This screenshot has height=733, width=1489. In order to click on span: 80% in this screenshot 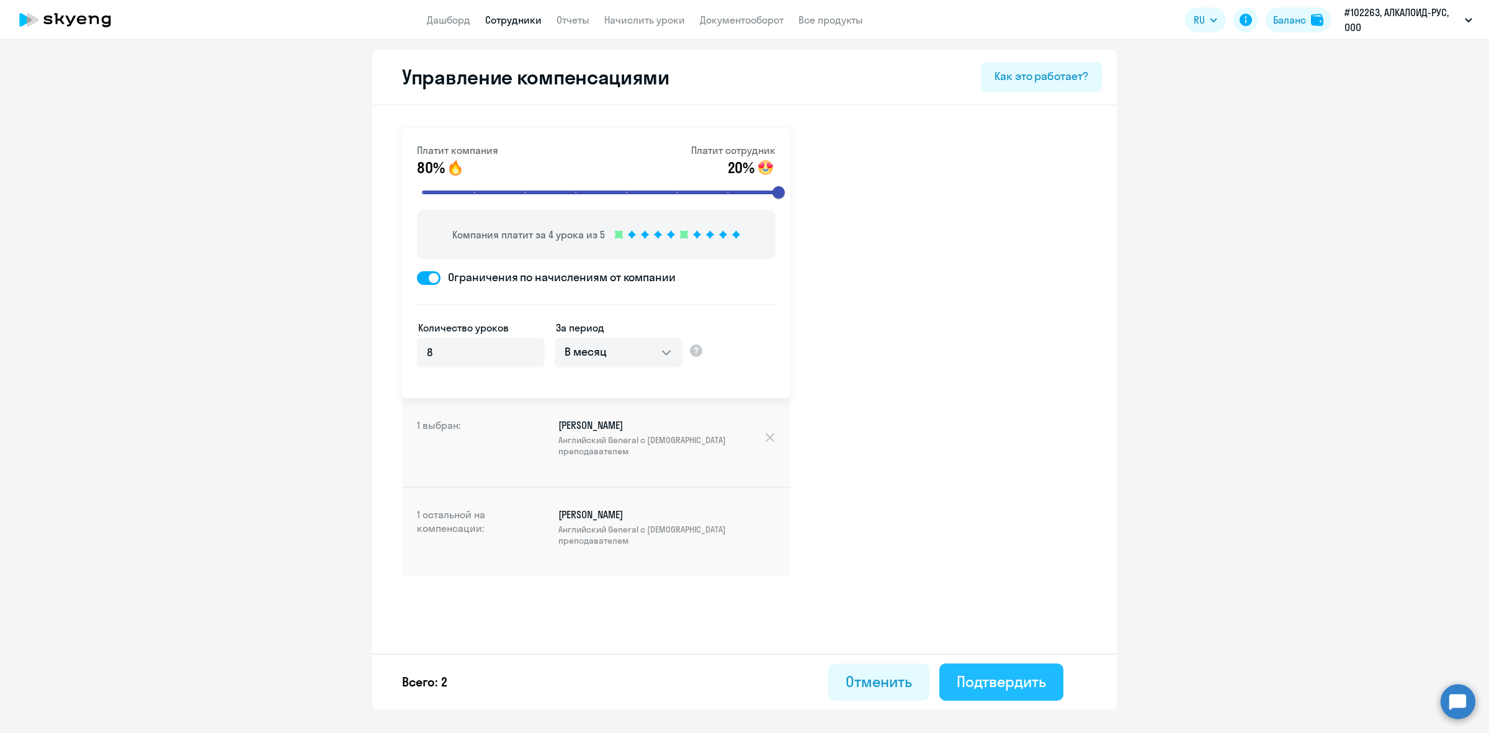, I will do `click(431, 168)`.